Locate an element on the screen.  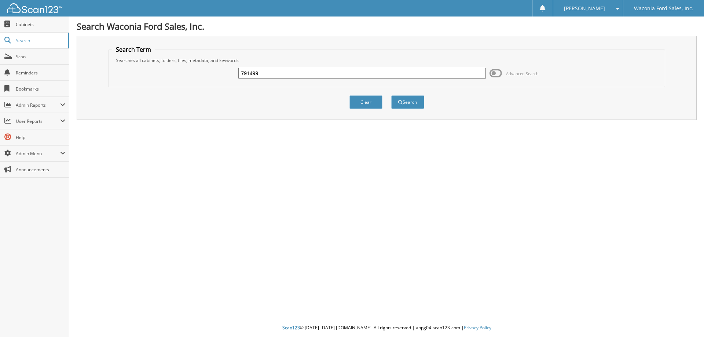
span: Cabinets is located at coordinates (40, 24).